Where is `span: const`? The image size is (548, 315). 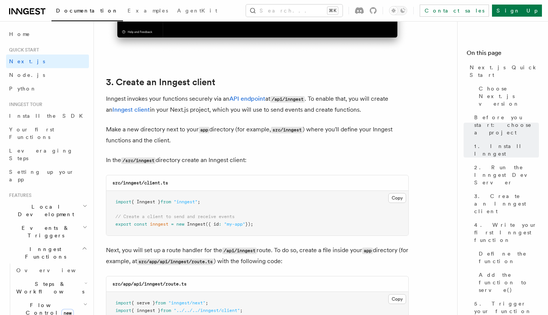
span: const is located at coordinates (140, 224).